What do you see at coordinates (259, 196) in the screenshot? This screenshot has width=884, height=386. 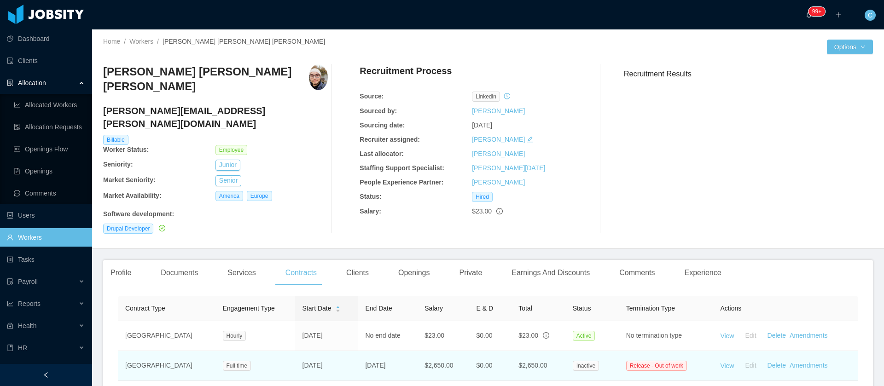 I see `span: Europe` at bounding box center [259, 196].